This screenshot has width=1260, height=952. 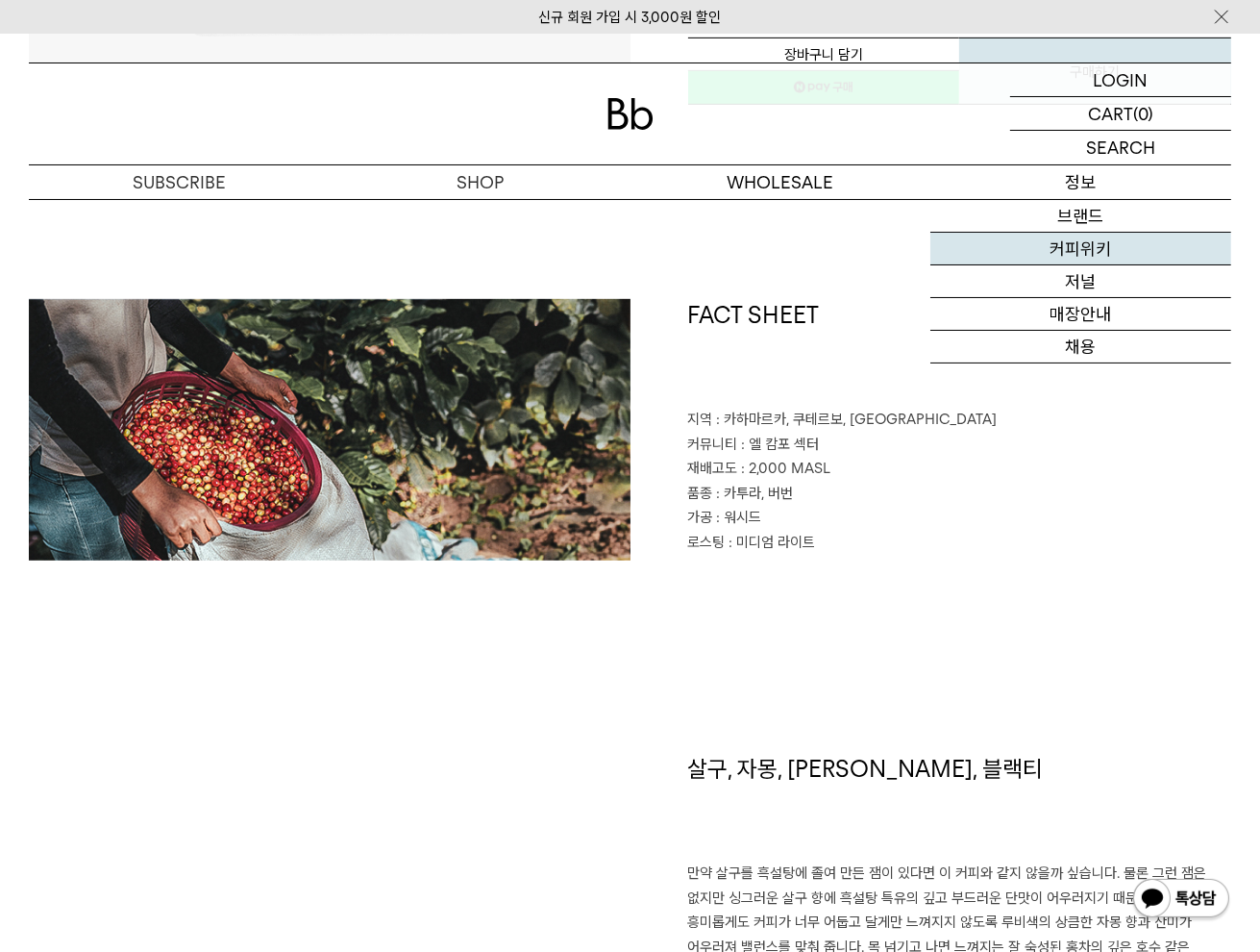 I want to click on span: 가공, so click(x=701, y=517).